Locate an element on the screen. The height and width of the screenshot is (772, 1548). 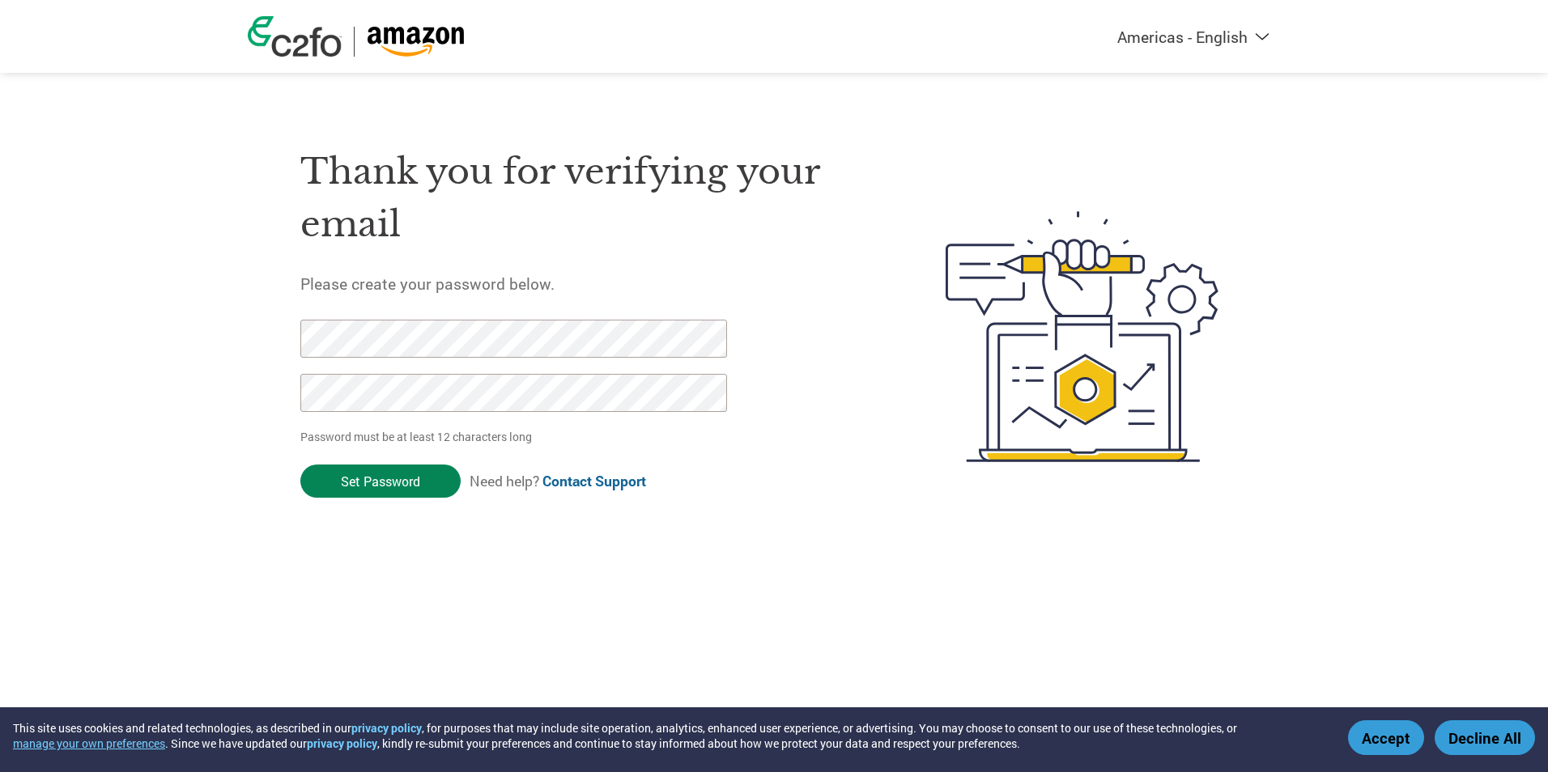
img: c2fo logo is located at coordinates (295, 36).